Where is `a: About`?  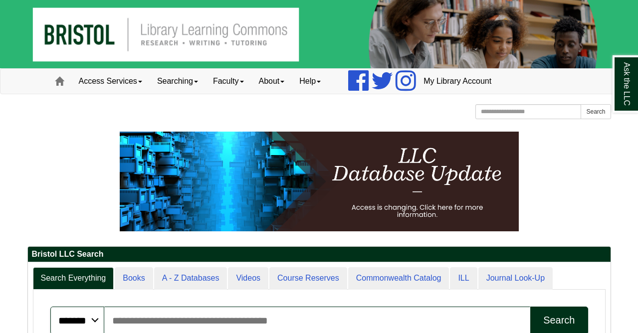
a: About is located at coordinates (272, 81).